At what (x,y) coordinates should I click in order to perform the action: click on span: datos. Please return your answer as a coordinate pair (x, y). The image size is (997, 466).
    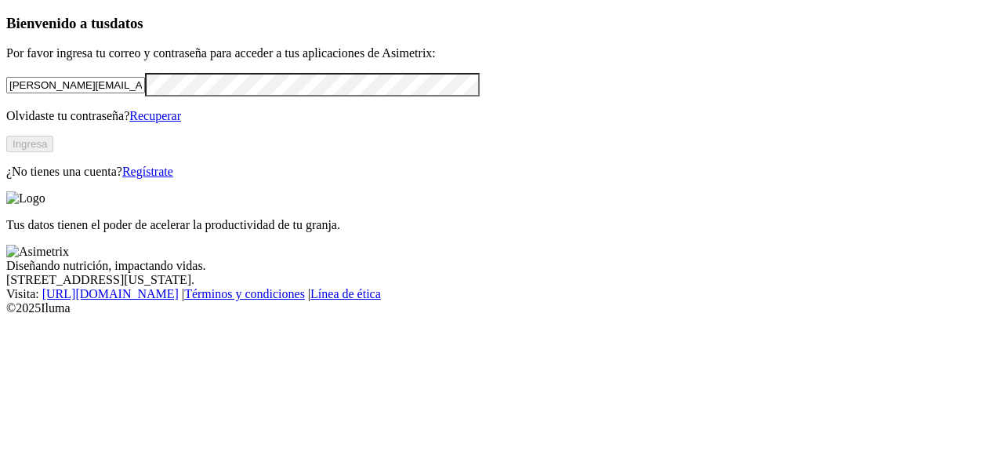
    Looking at the image, I should click on (126, 23).